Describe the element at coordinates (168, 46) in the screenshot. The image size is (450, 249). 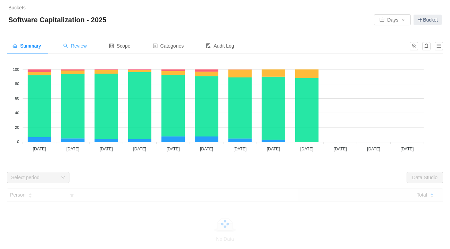
I see `span: Categories` at that location.